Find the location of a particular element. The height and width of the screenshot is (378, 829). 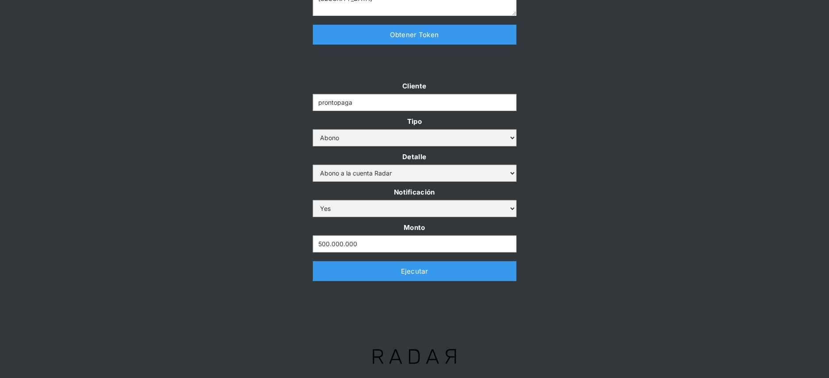

a: Obtener Token is located at coordinates (415, 35).